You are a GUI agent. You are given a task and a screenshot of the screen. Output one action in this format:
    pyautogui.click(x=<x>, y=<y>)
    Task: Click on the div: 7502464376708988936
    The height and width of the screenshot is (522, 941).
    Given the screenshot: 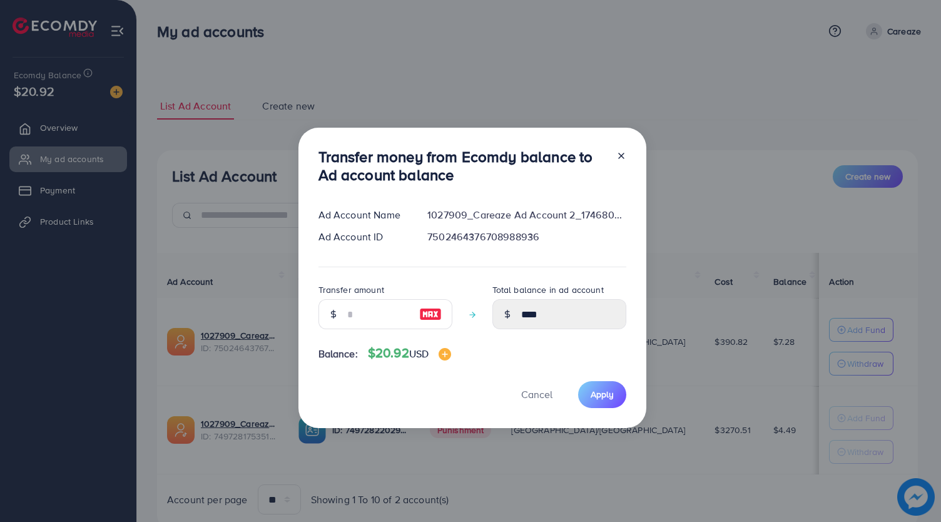 What is the action you would take?
    pyautogui.click(x=526, y=237)
    